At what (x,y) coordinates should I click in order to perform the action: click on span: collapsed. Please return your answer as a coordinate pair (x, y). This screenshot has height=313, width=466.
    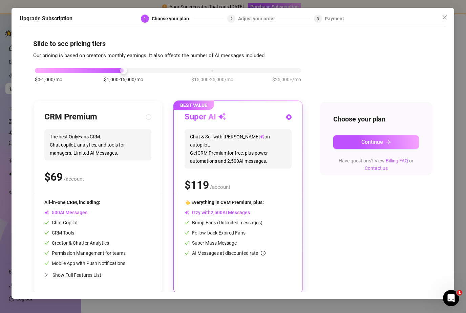
    Looking at the image, I should click on (46, 275).